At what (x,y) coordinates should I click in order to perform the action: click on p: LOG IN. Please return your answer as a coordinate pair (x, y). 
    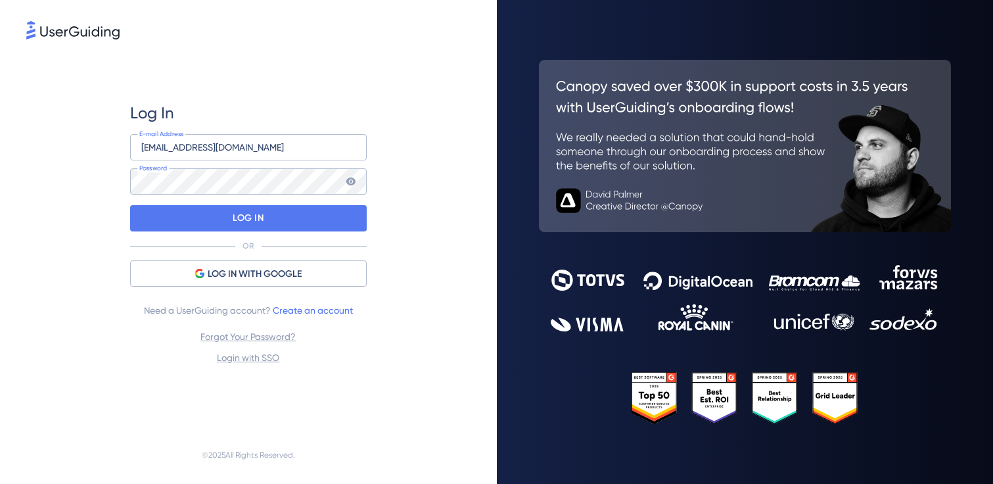
    Looking at the image, I should click on (248, 218).